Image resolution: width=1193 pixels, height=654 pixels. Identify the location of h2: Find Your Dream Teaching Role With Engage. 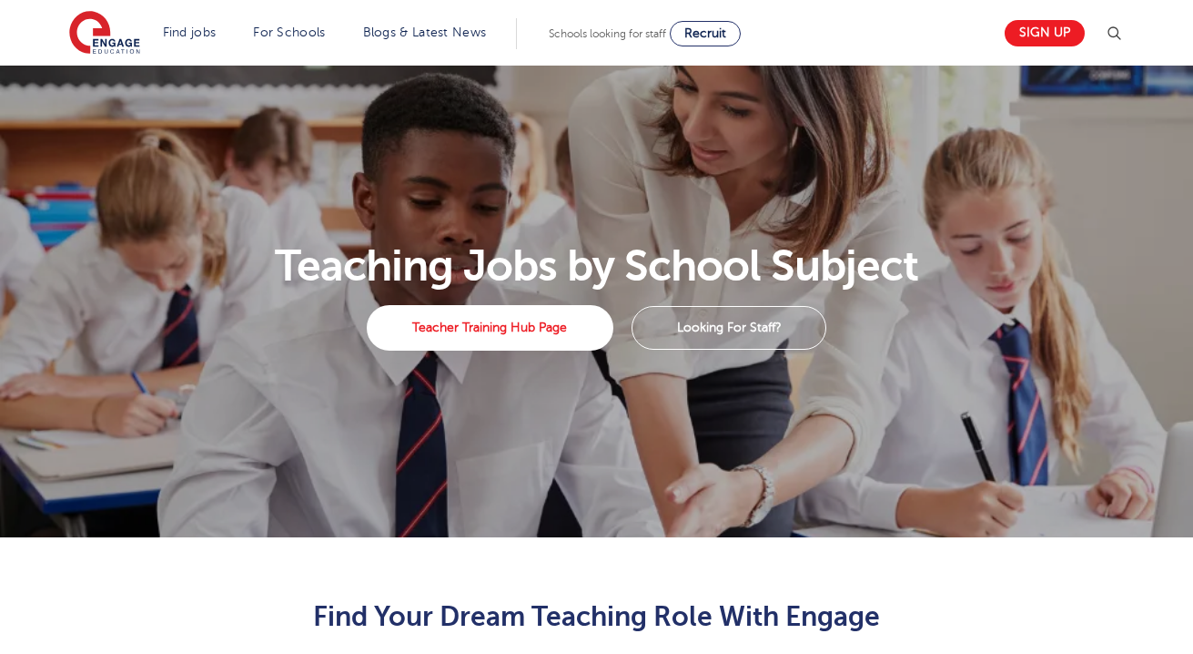
(596, 616).